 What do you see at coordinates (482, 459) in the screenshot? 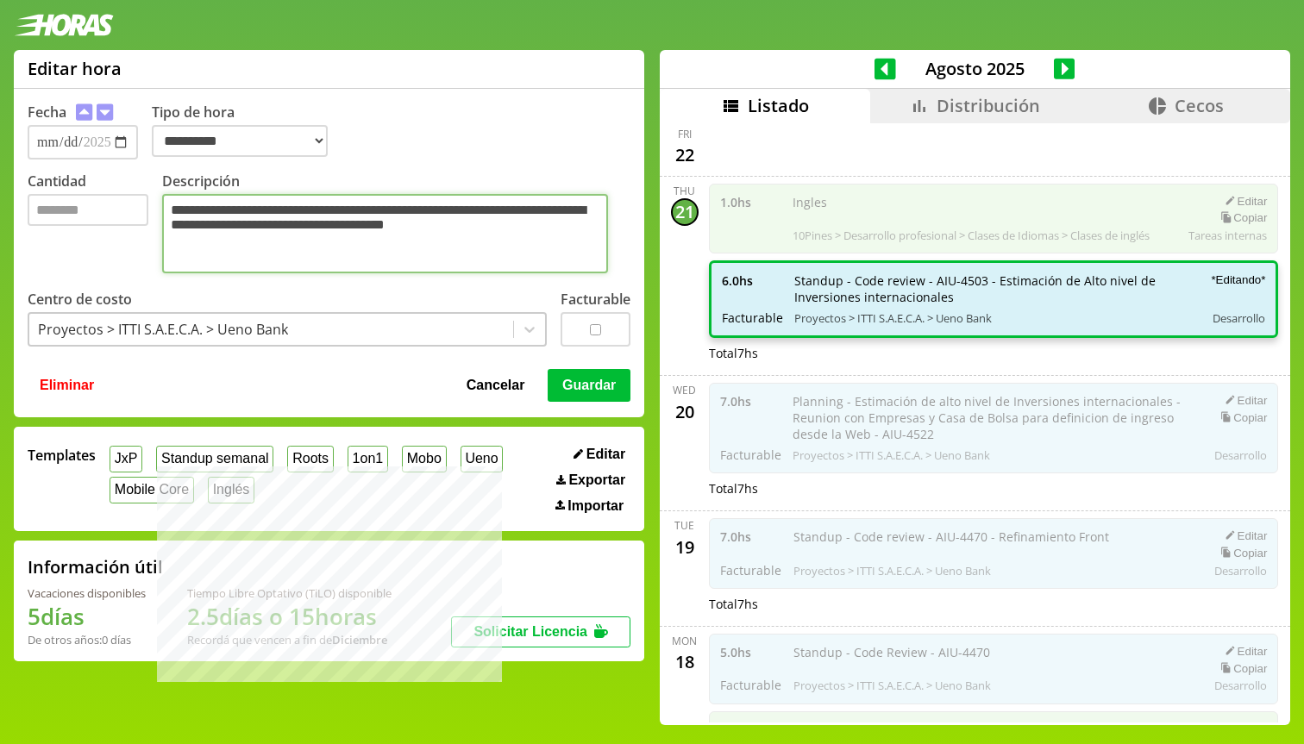
I see `button: Ueno` at bounding box center [482, 459].